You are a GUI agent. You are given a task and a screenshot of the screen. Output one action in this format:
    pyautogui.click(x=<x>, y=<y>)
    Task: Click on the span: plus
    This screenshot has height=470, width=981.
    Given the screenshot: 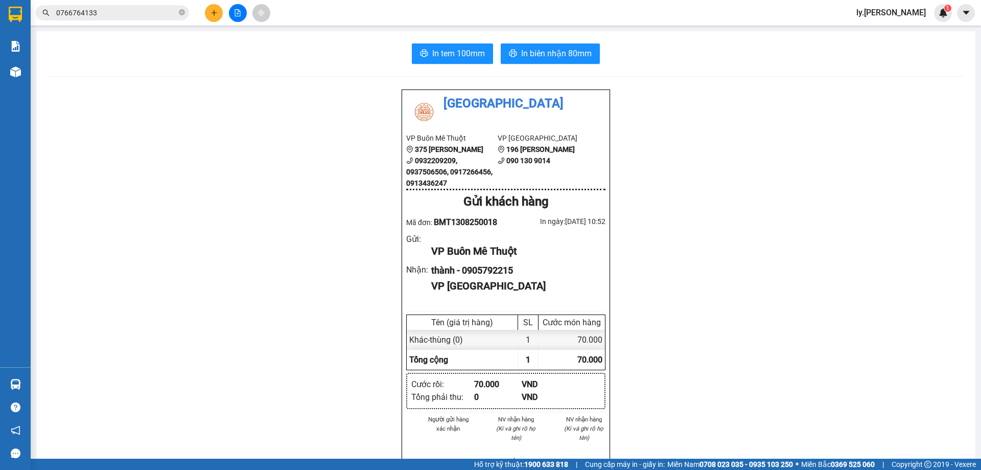 What is the action you would take?
    pyautogui.click(x=214, y=13)
    